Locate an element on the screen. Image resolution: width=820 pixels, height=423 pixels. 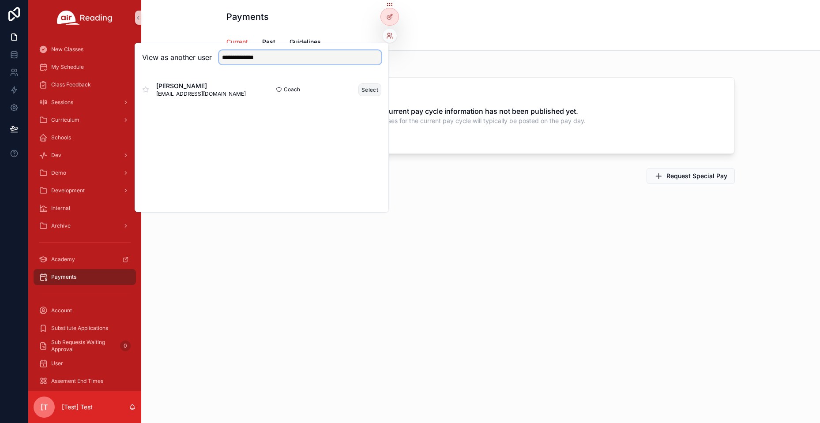
span: User is located at coordinates (57, 364).